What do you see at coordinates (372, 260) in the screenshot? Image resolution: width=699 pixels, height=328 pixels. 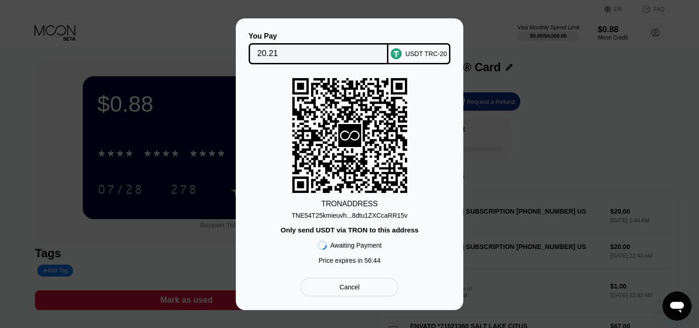 I see `span: 56 : 44` at bounding box center [372, 260].